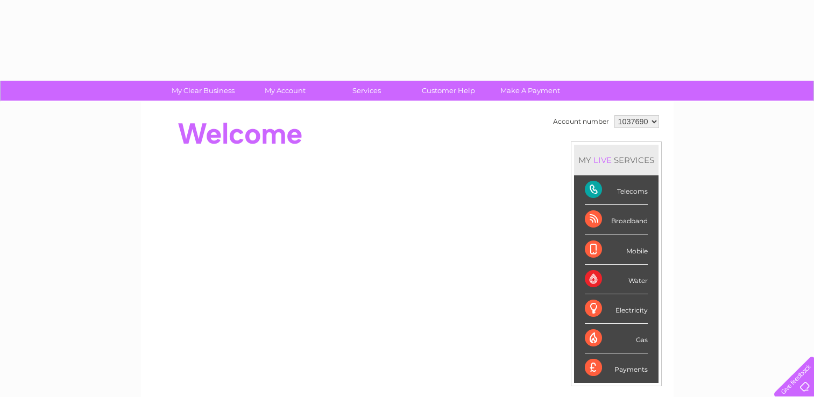 Image resolution: width=814 pixels, height=397 pixels. Describe the element at coordinates (616, 190) in the screenshot. I see `div: Telecoms` at that location.